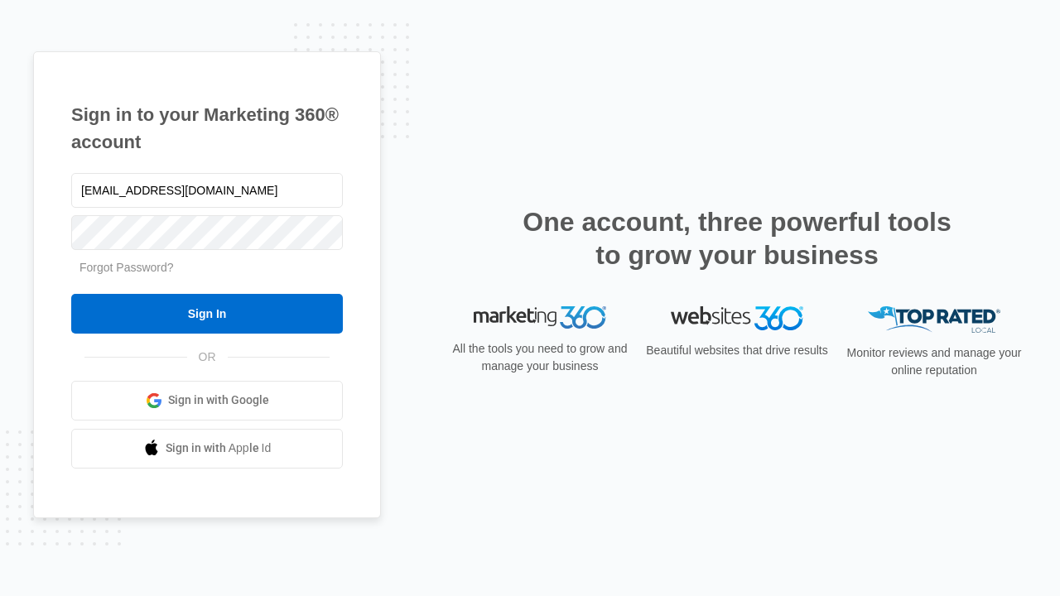 Image resolution: width=1060 pixels, height=596 pixels. I want to click on a: Sign in with Google, so click(207, 401).